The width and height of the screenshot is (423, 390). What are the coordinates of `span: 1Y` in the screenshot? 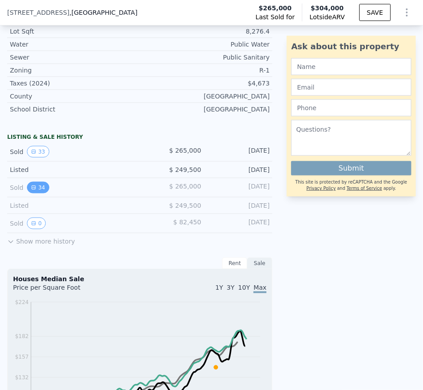 It's located at (219, 288).